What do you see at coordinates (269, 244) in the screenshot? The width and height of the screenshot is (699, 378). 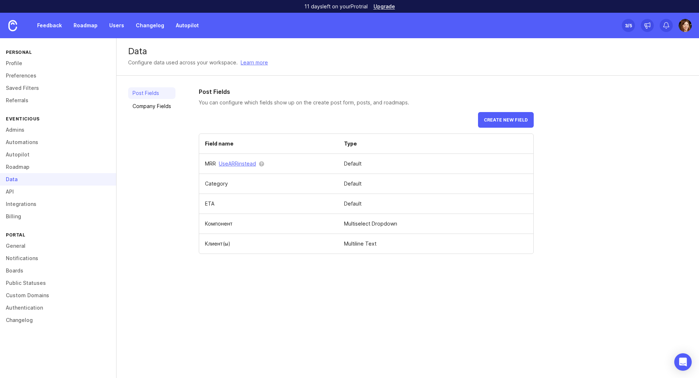 I see `td: Клиент(ы)` at bounding box center [269, 244].